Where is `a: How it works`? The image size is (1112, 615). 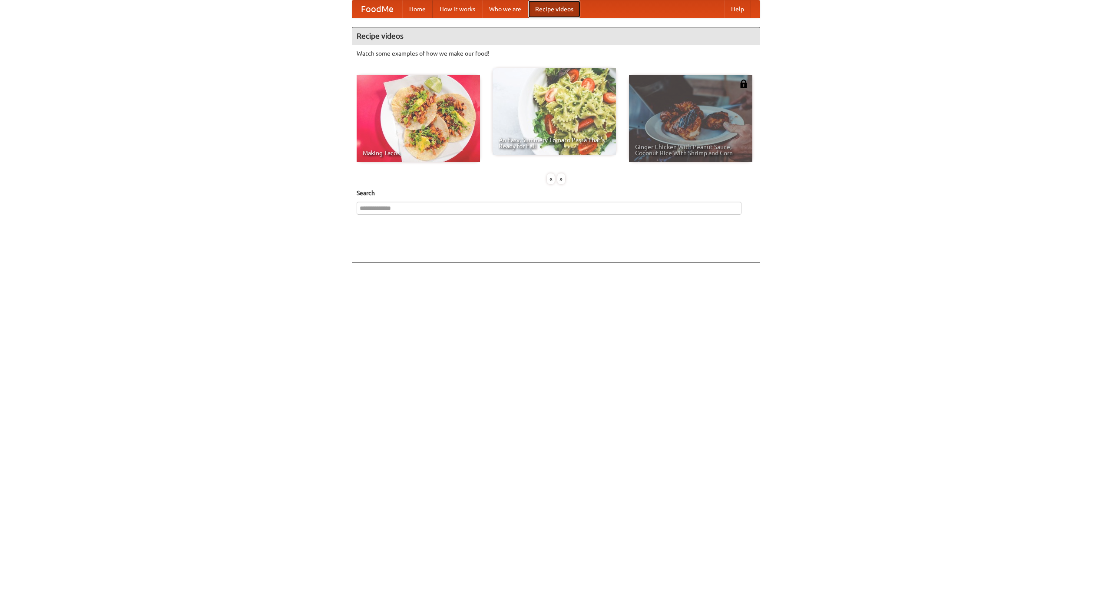 a: How it works is located at coordinates (457, 9).